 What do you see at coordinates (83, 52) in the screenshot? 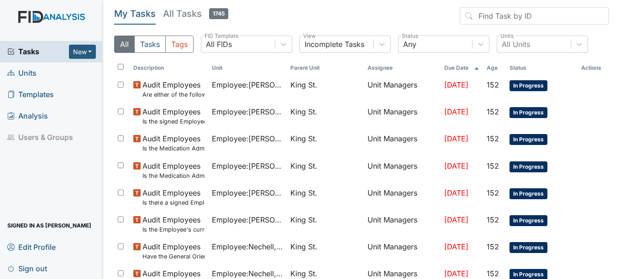
I see `button: New` at bounding box center [83, 52].